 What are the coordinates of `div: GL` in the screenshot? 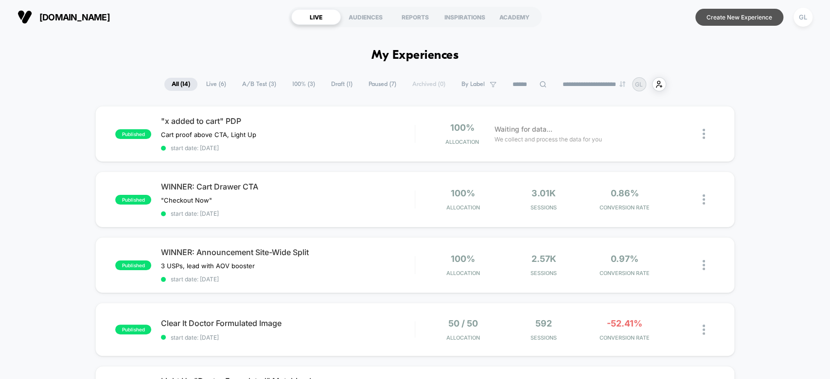 It's located at (802, 17).